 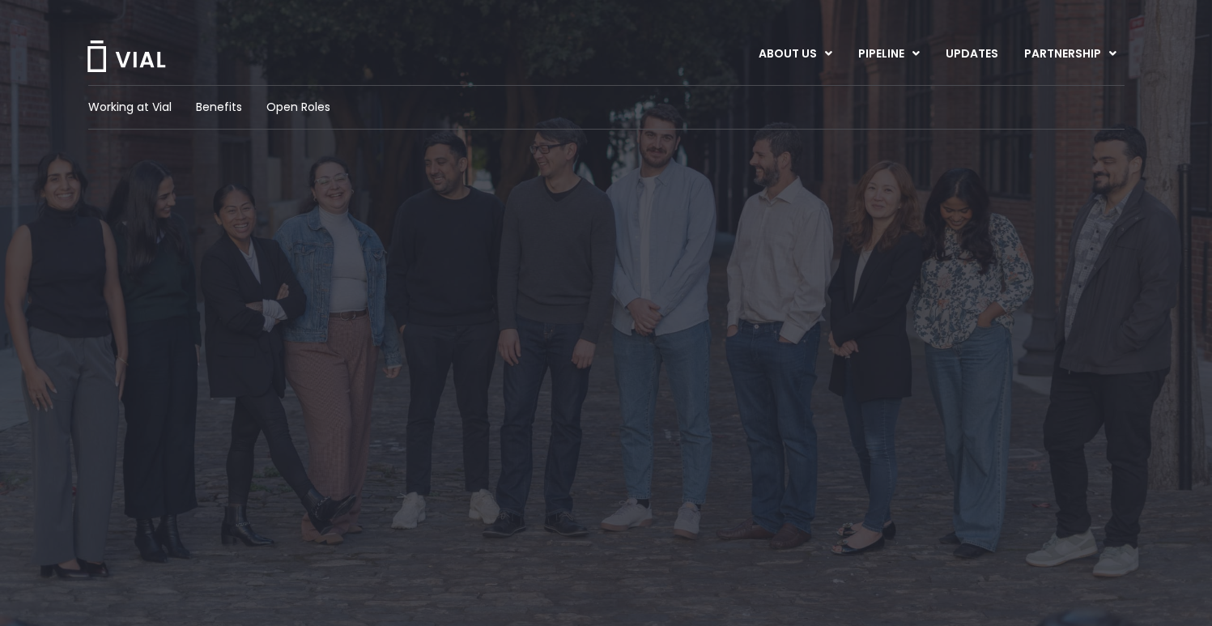 I want to click on span: Working at Vial, so click(x=130, y=107).